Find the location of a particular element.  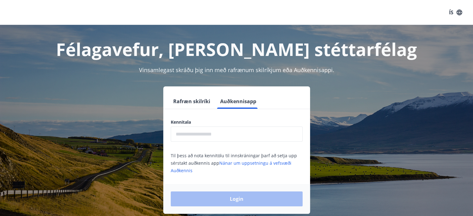

a: Nánar um uppsetningu á vefsvæði Auðkennis is located at coordinates (231, 167).